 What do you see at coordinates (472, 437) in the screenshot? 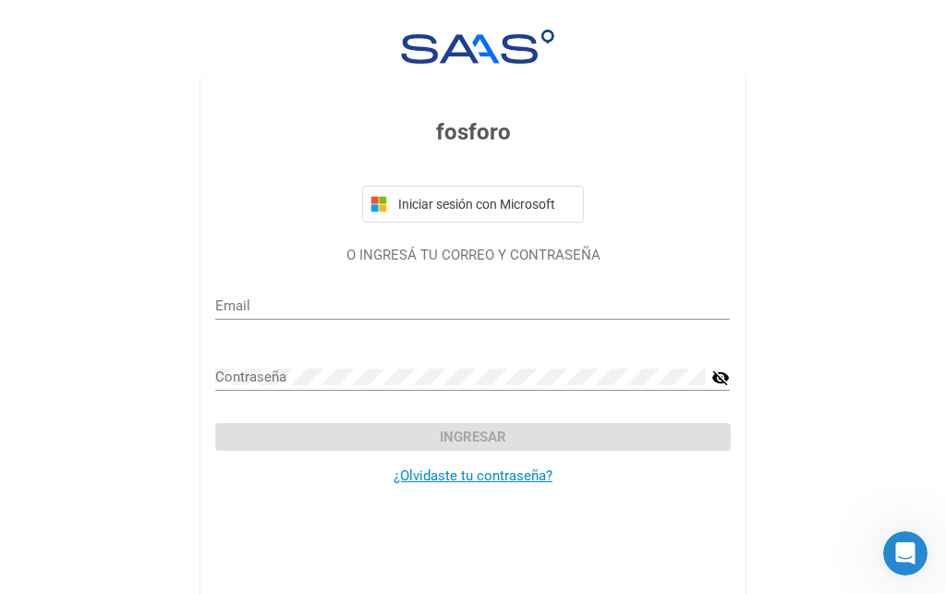
I see `button: Ingresar` at bounding box center [472, 437].